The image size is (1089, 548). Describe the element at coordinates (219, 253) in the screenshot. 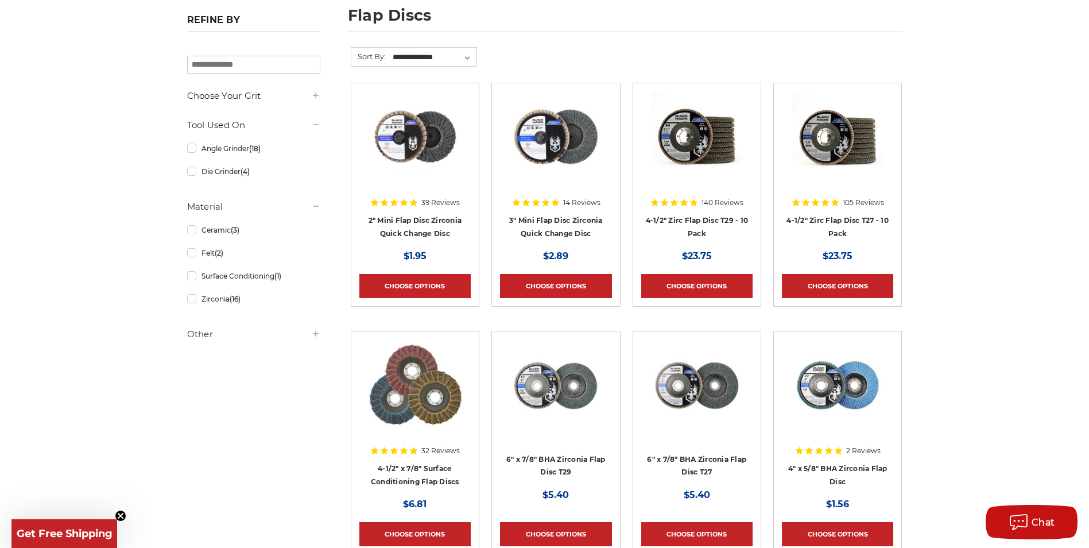

I see `span: (2)` at that location.